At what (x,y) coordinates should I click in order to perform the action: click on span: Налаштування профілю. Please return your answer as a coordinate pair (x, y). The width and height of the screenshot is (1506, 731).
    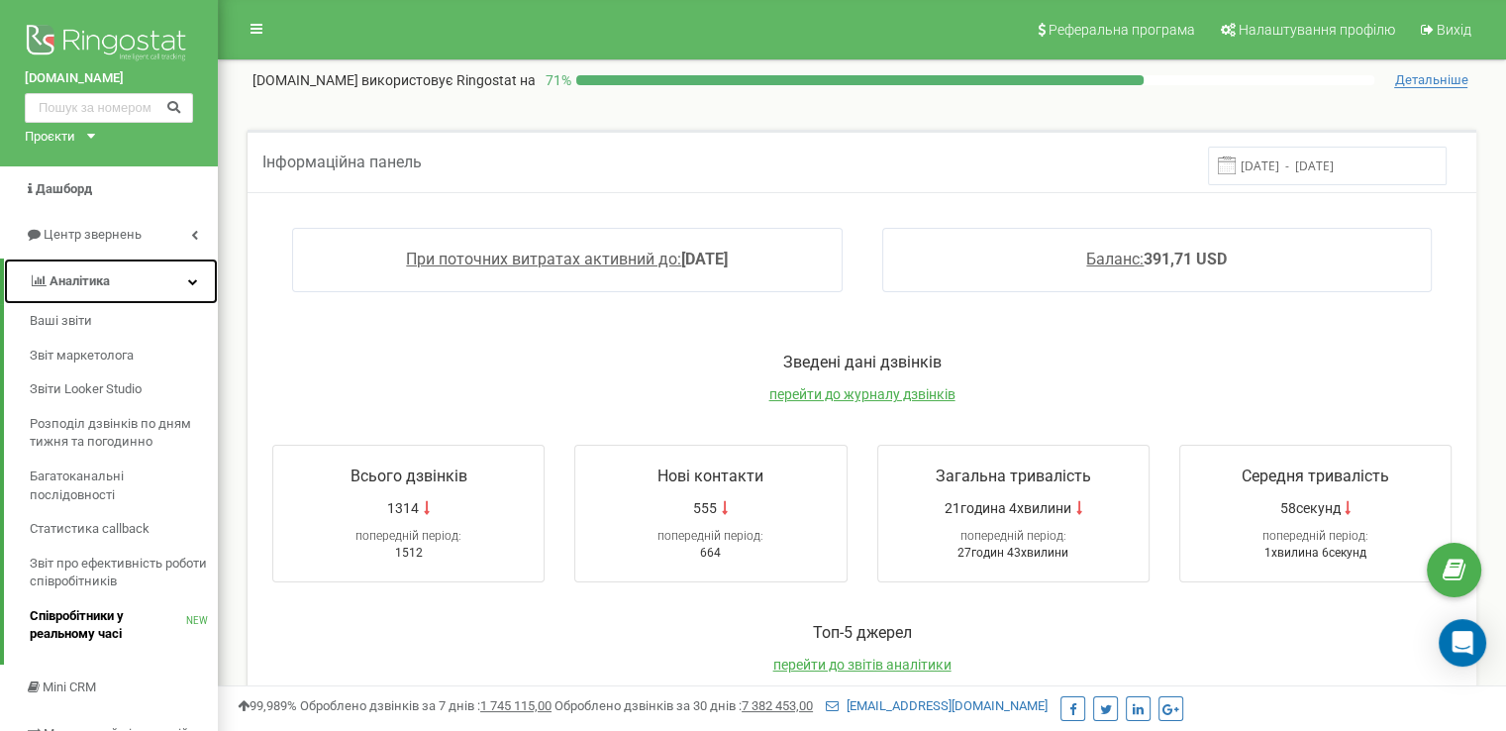
    Looking at the image, I should click on (1317, 30).